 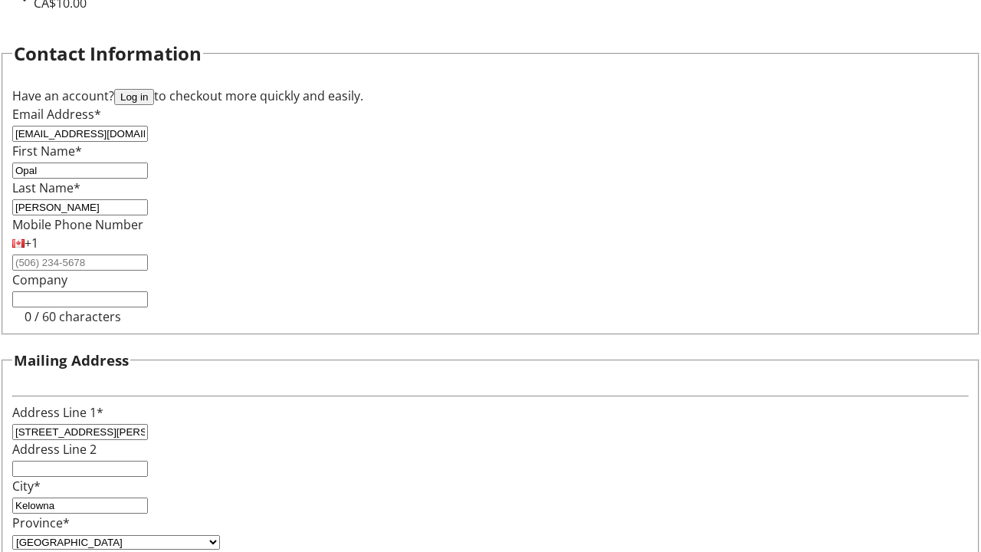 I want to click on tr-character-limit: 0 / 60 characters, so click(x=73, y=316).